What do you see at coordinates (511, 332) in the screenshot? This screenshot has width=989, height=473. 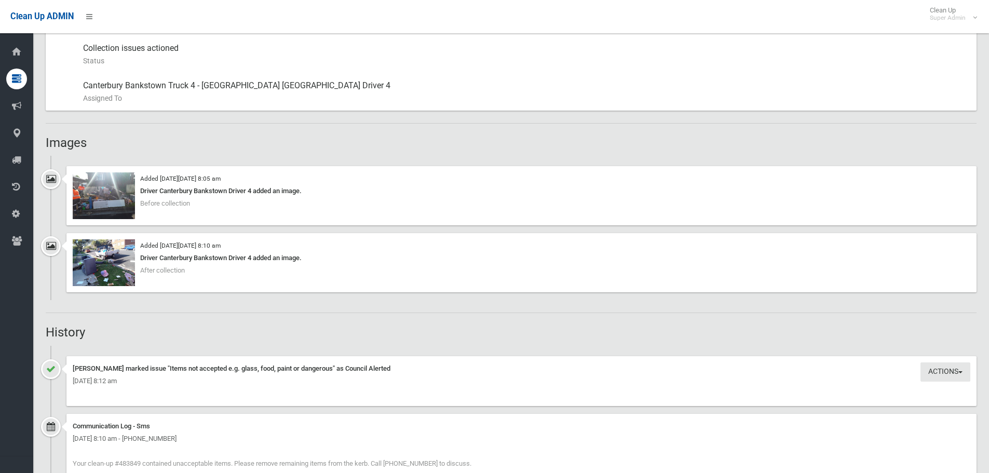 I see `h2: History` at bounding box center [511, 332].